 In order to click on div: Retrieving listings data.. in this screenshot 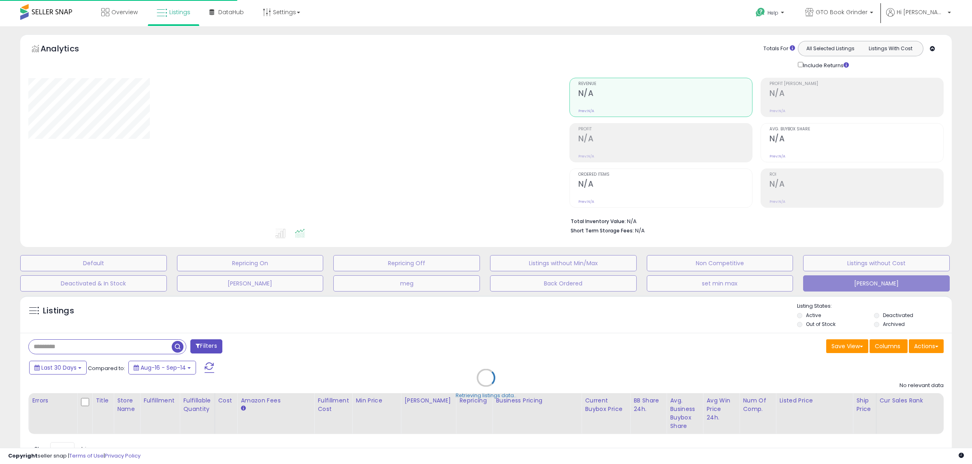, I will do `click(486, 396)`.